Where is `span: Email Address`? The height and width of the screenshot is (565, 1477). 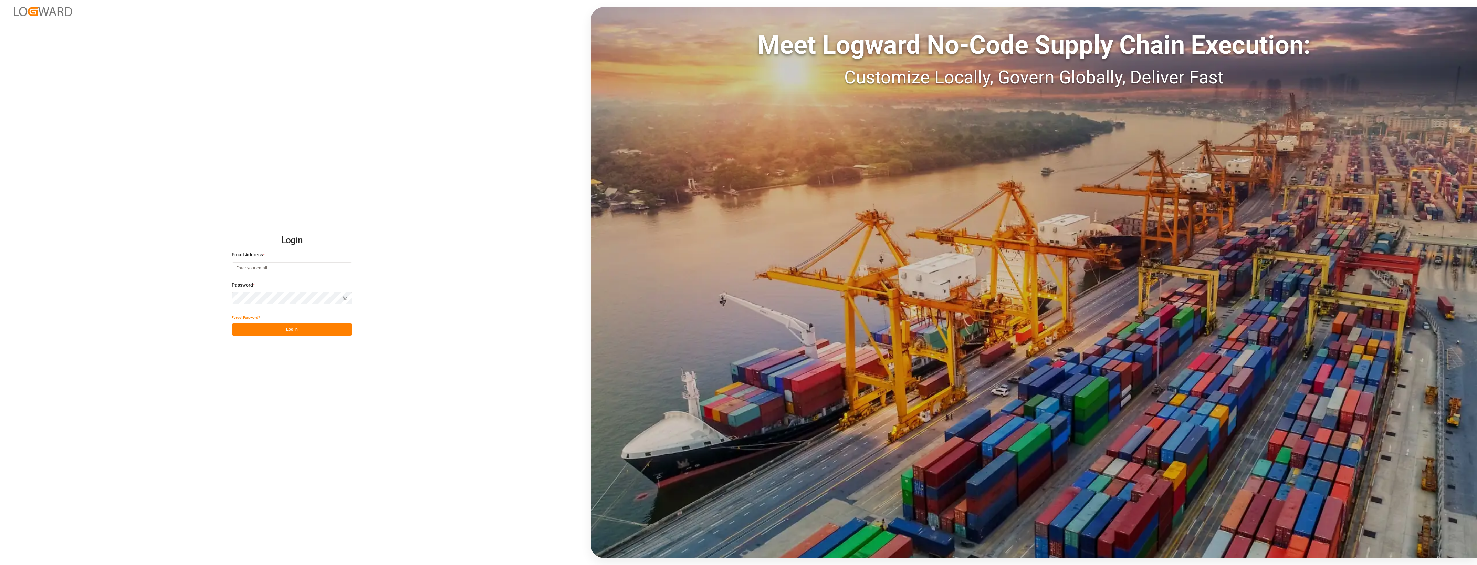
span: Email Address is located at coordinates (247, 255).